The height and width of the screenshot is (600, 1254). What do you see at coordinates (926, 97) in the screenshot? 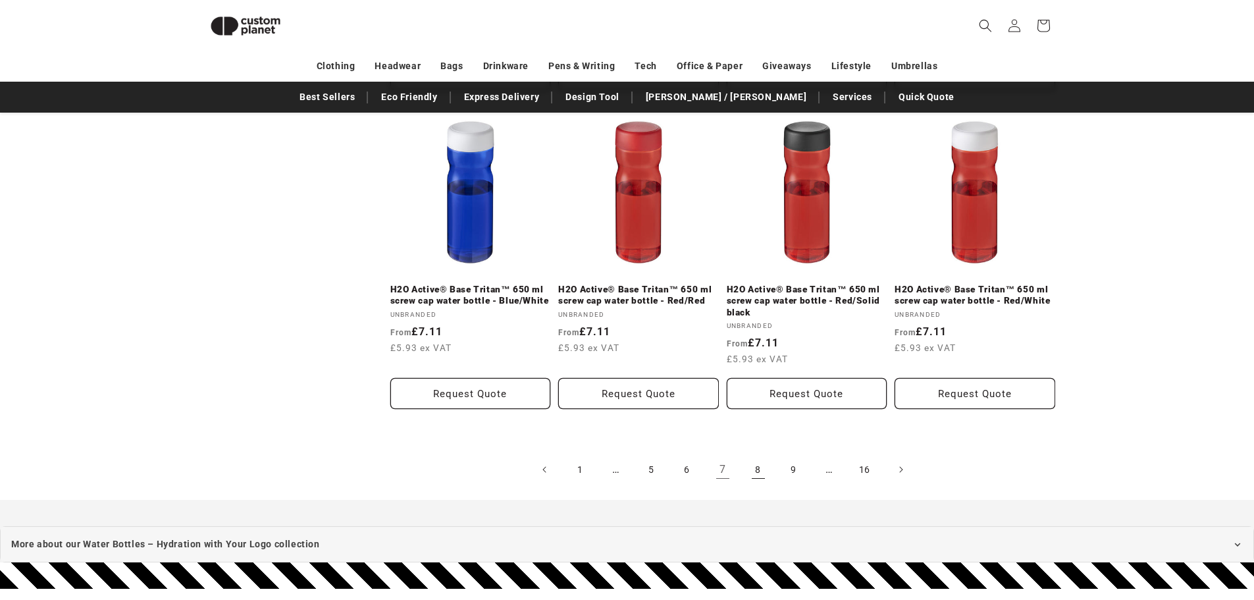
I see `a: Quick Quote` at bounding box center [926, 97].